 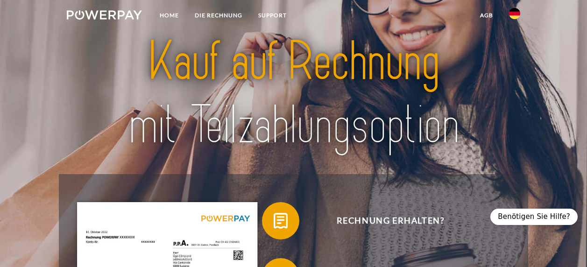 What do you see at coordinates (293, 93) in the screenshot?
I see `img: title-powerpay_de.svg` at bounding box center [293, 93].